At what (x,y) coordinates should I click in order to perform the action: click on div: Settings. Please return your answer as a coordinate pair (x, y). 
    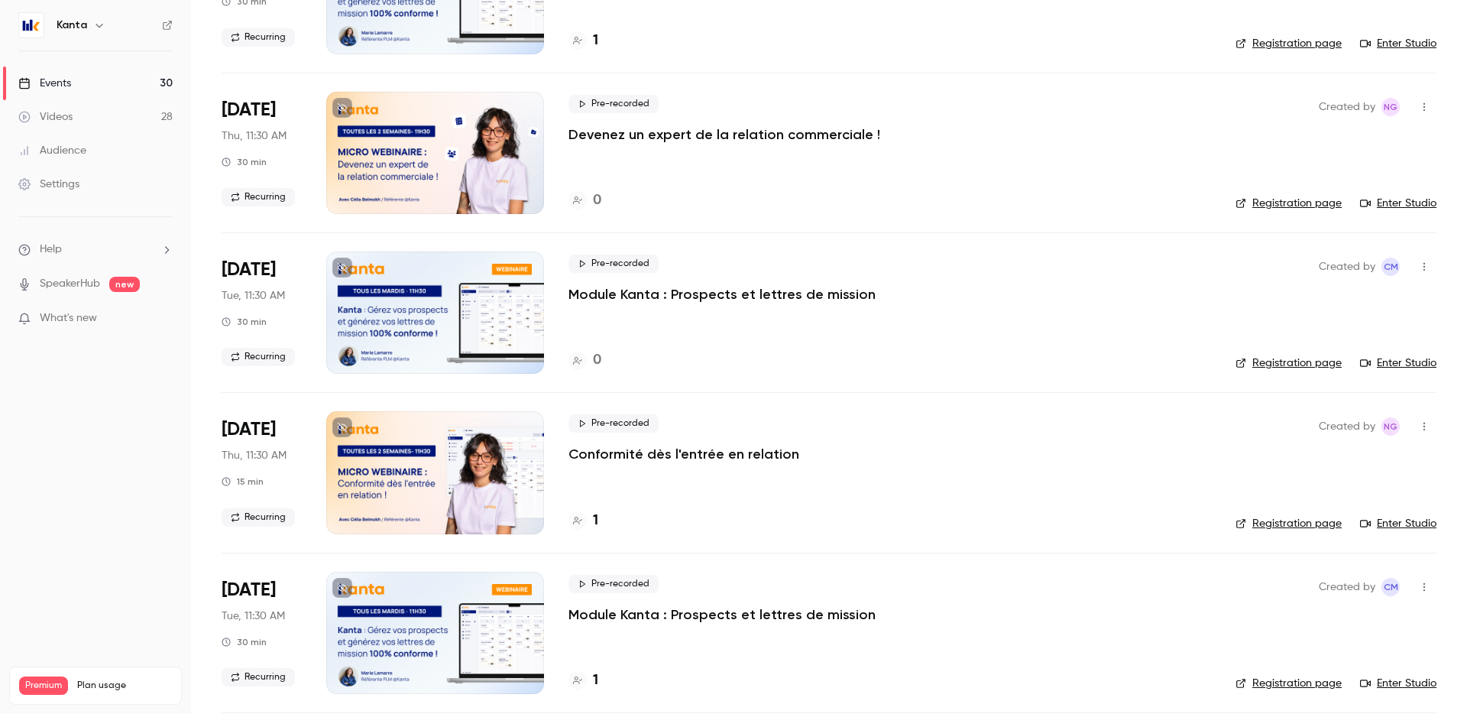
    Looking at the image, I should click on (49, 184).